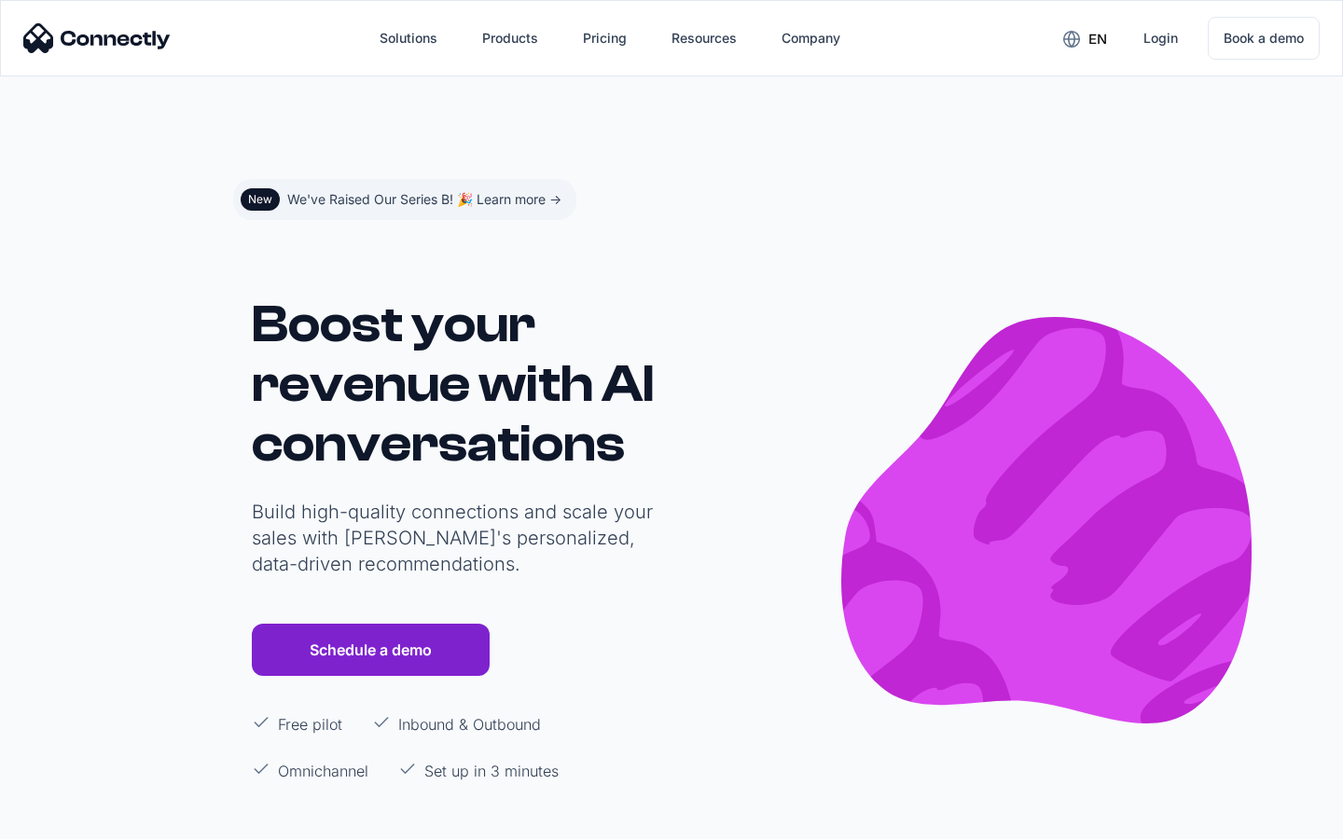  Describe the element at coordinates (75, 820) in the screenshot. I see `ul: Language list` at that location.